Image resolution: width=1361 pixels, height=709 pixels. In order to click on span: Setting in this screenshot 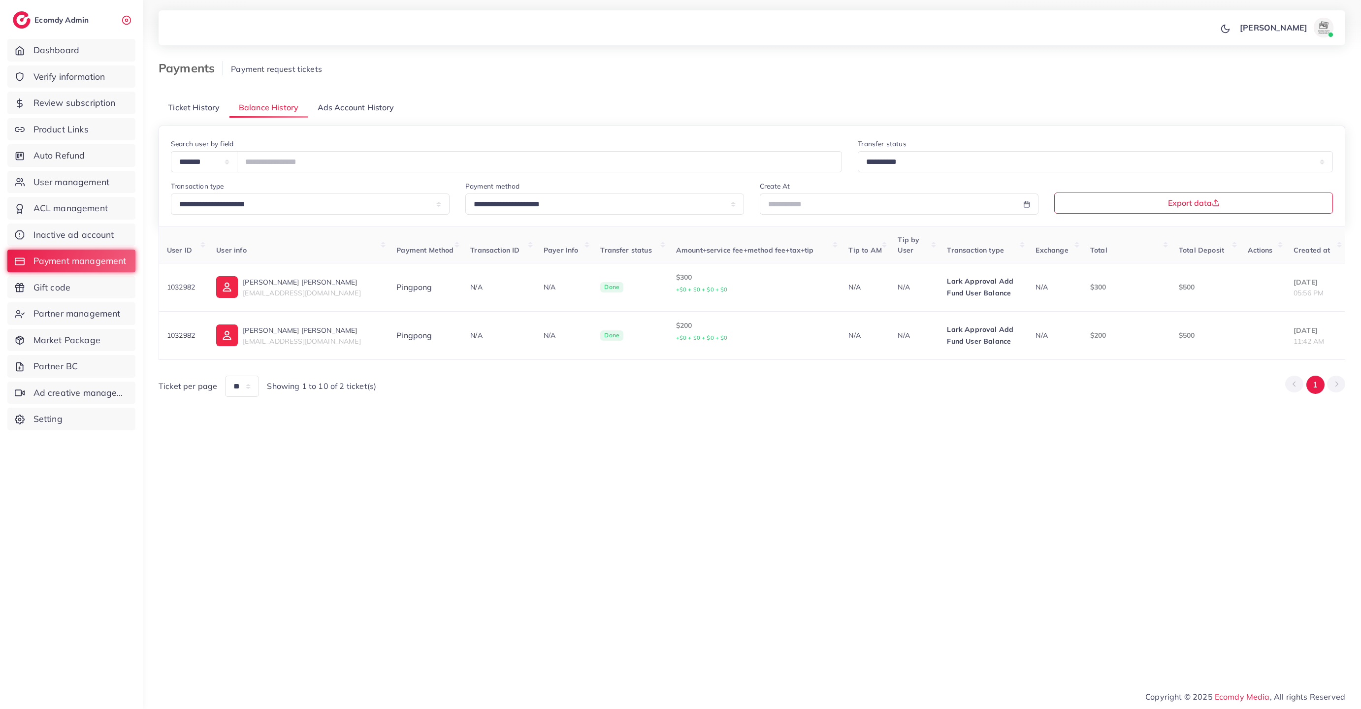, I will do `click(48, 419)`.